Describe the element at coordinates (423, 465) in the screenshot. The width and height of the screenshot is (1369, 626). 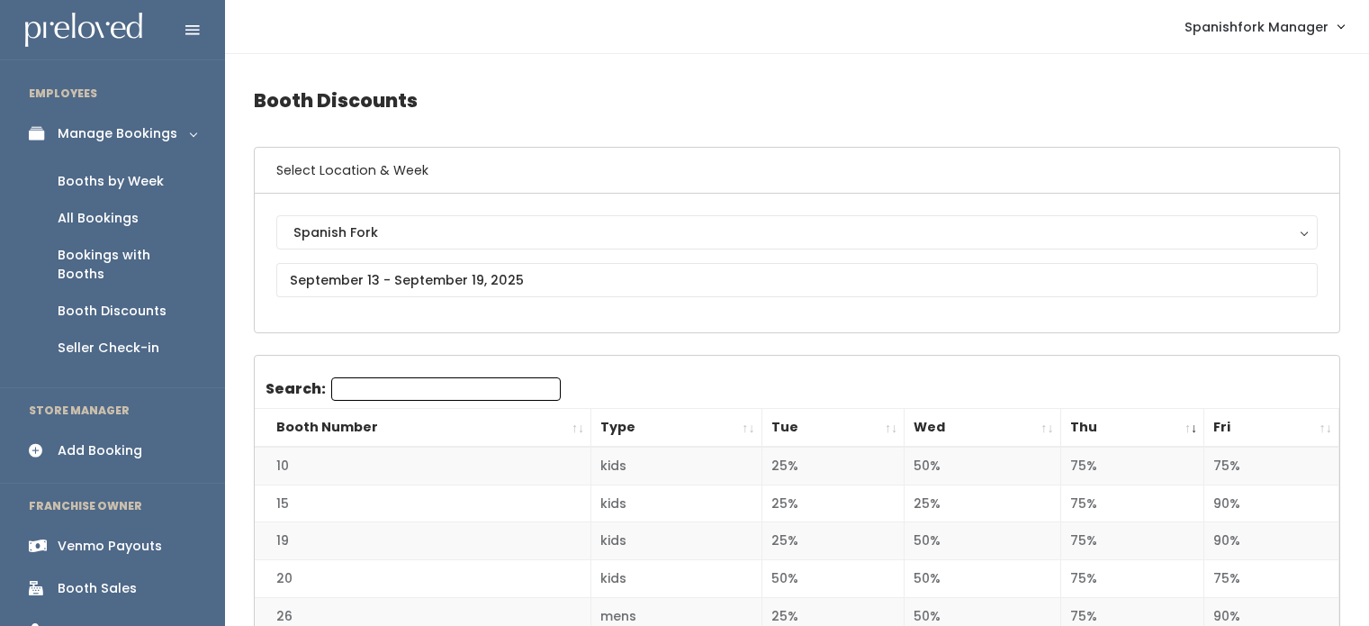
I see `td: 10` at that location.